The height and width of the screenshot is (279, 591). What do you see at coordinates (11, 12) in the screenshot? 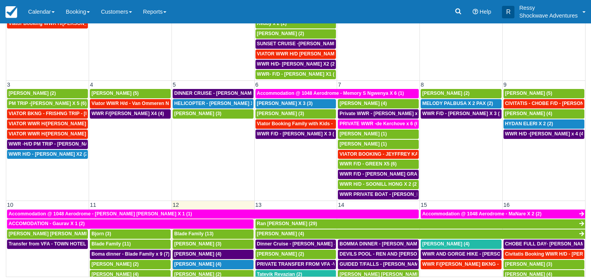
I see `img: checkfront-main-nav-mini-logo.png` at bounding box center [11, 12].